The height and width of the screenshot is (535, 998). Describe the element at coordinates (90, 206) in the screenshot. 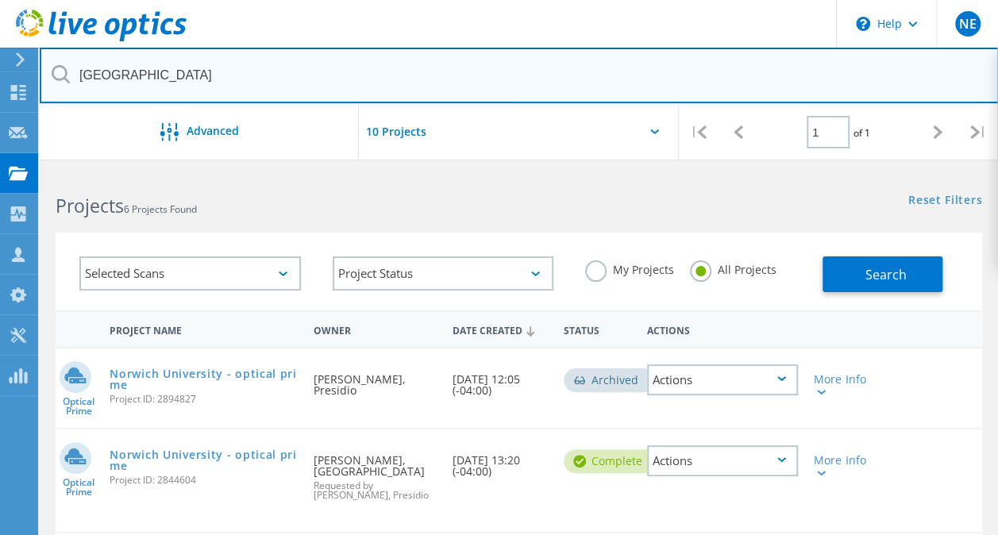

I see `b: Projects` at that location.